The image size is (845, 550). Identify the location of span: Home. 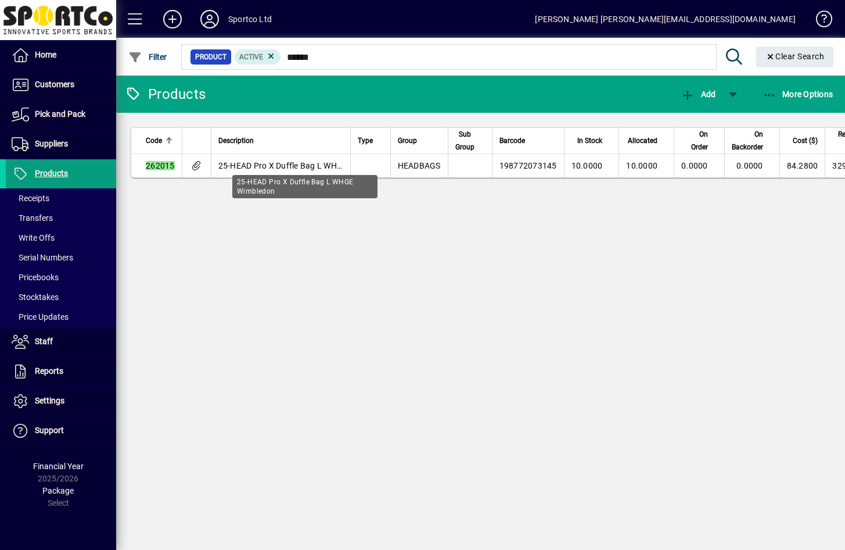
(45, 55).